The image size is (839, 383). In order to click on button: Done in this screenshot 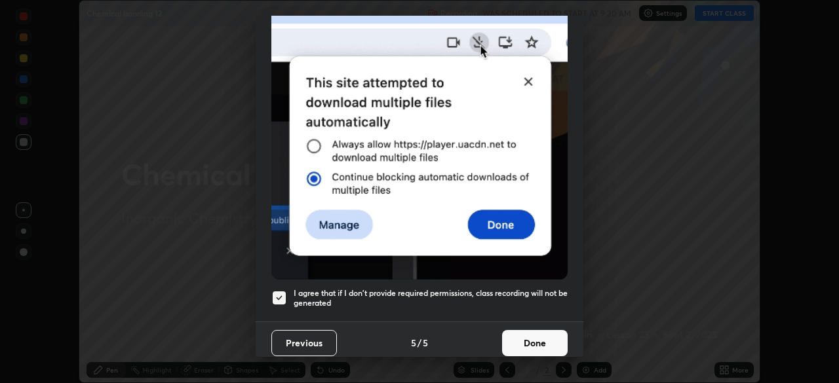, I will do `click(535, 343)`.